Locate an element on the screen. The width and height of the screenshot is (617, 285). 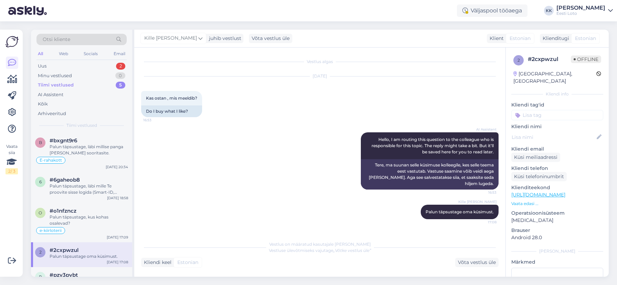
div: Kõik is located at coordinates (43, 104).